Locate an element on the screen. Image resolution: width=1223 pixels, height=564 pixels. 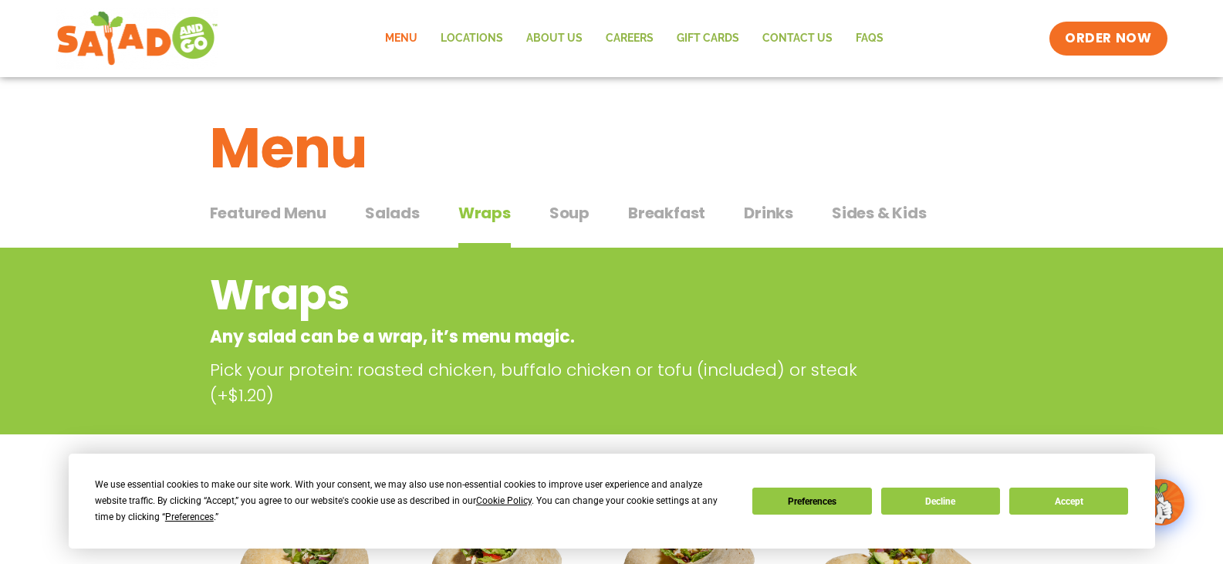
div: We use essential cookies to make our site work. With your consent, we may also use non-essential ... is located at coordinates (414, 501).